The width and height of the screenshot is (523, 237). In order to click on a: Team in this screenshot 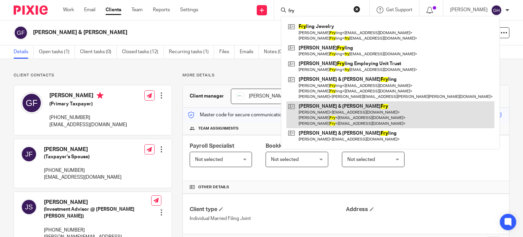, I will do `click(137, 10)`.